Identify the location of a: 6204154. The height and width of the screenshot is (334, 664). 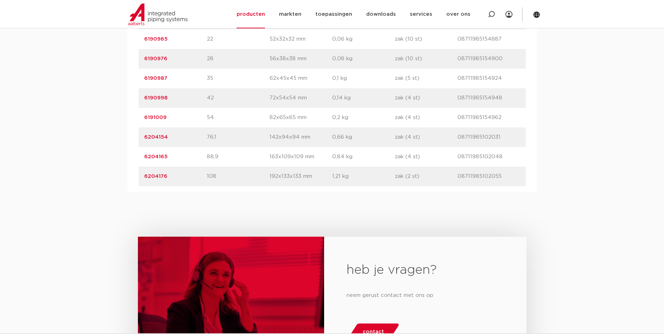
(156, 137).